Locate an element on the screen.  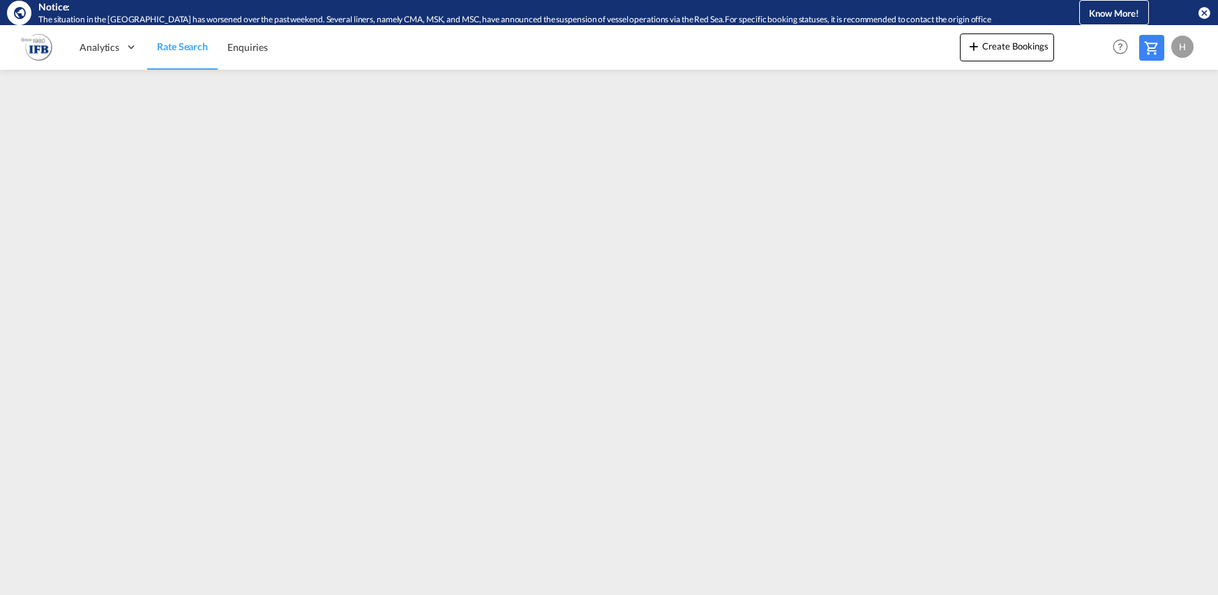
md-icon: icon-plus 400-fg is located at coordinates (974, 46).